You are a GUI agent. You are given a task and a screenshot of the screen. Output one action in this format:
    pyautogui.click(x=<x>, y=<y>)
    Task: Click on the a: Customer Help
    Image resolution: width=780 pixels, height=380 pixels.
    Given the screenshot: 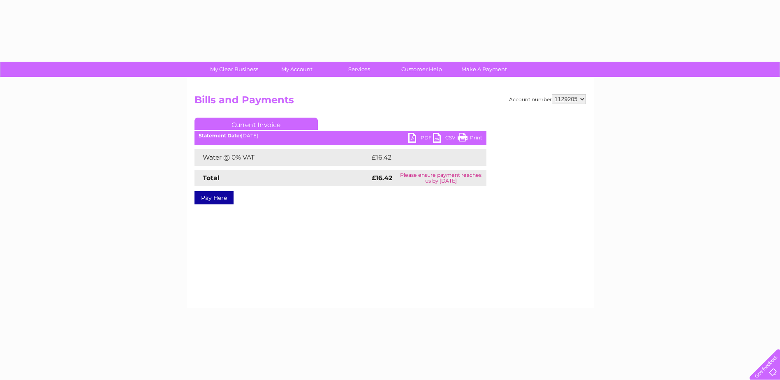 What is the action you would take?
    pyautogui.click(x=421, y=69)
    